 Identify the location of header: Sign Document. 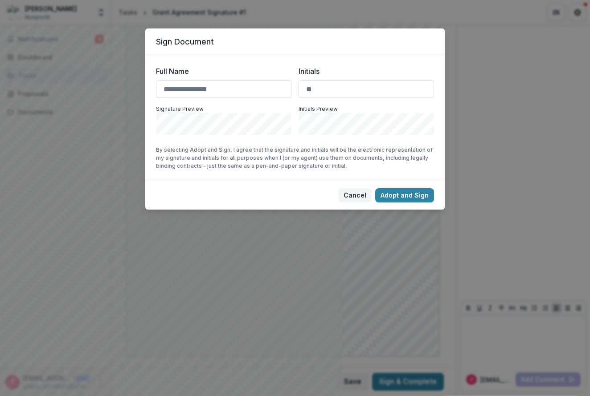
(295, 42).